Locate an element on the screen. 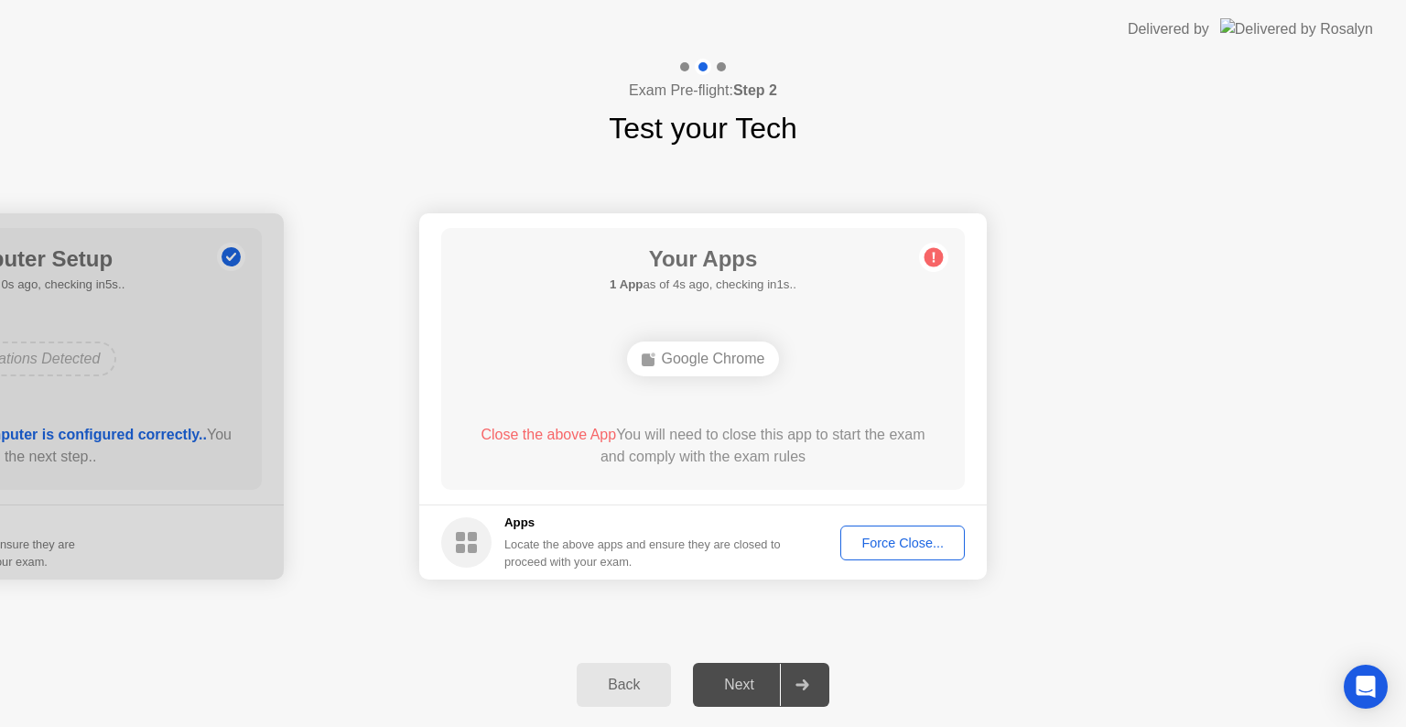 The image size is (1406, 727). div: Open Intercom Messenger is located at coordinates (1365, 686).